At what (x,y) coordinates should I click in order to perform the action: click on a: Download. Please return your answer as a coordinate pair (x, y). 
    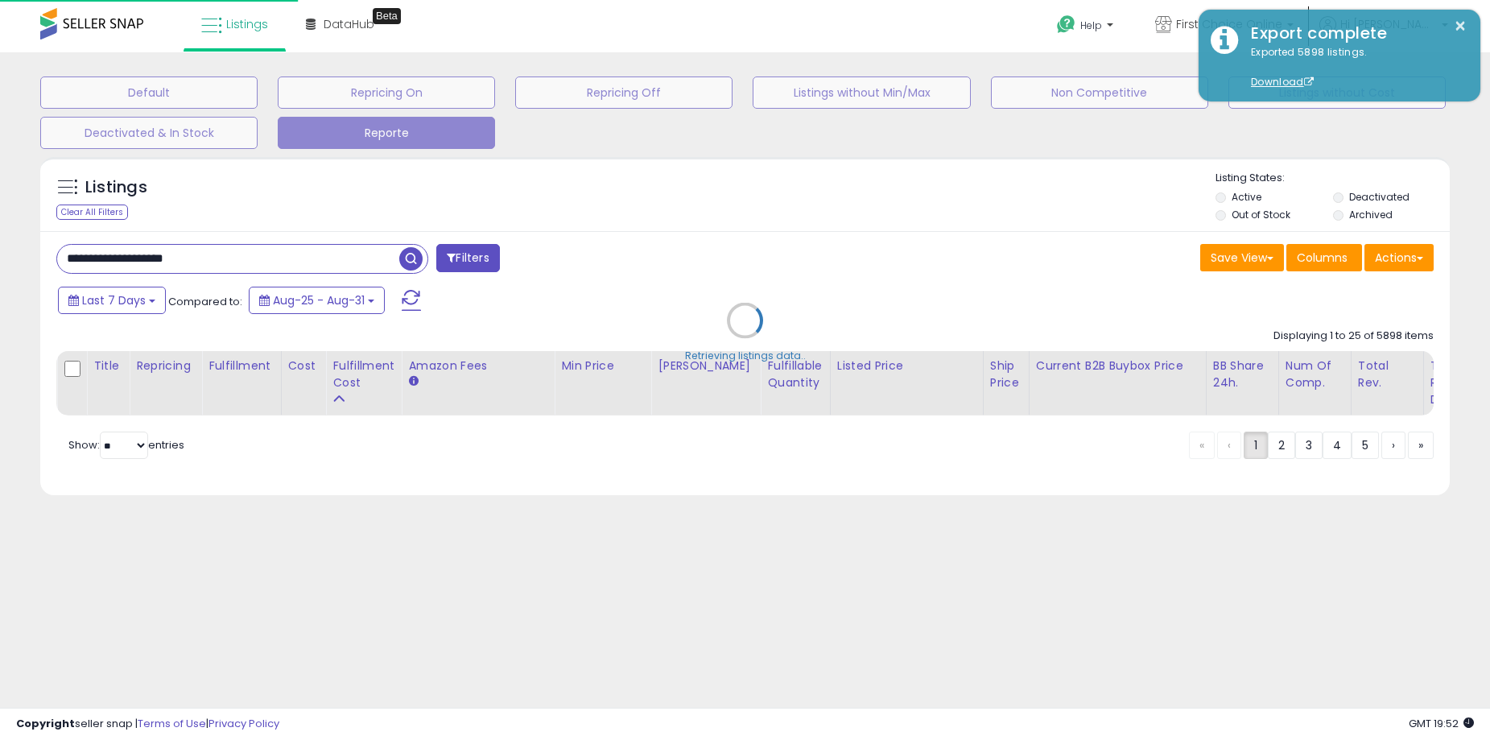
    Looking at the image, I should click on (1283, 81).